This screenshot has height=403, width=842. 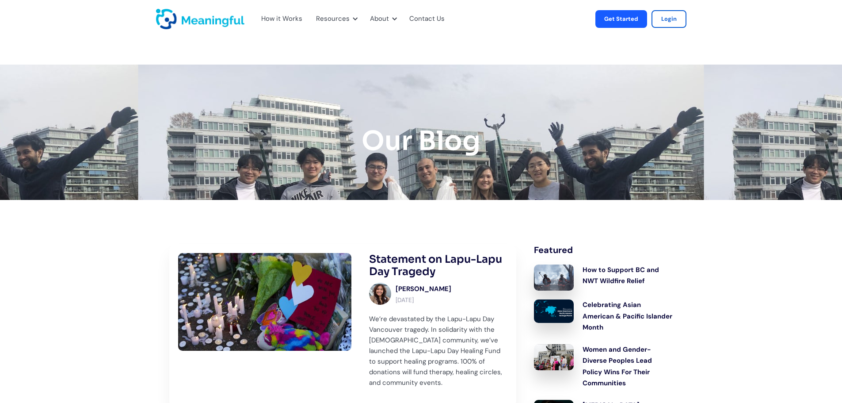 I want to click on img: We’re devastated by the Lapu-Lapu Day Vancouver tragedy. In solidarity with the Filipino communit..., so click(x=265, y=302).